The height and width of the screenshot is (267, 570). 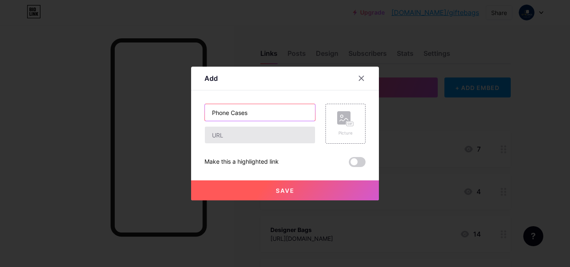 I want to click on button: Save, so click(x=285, y=191).